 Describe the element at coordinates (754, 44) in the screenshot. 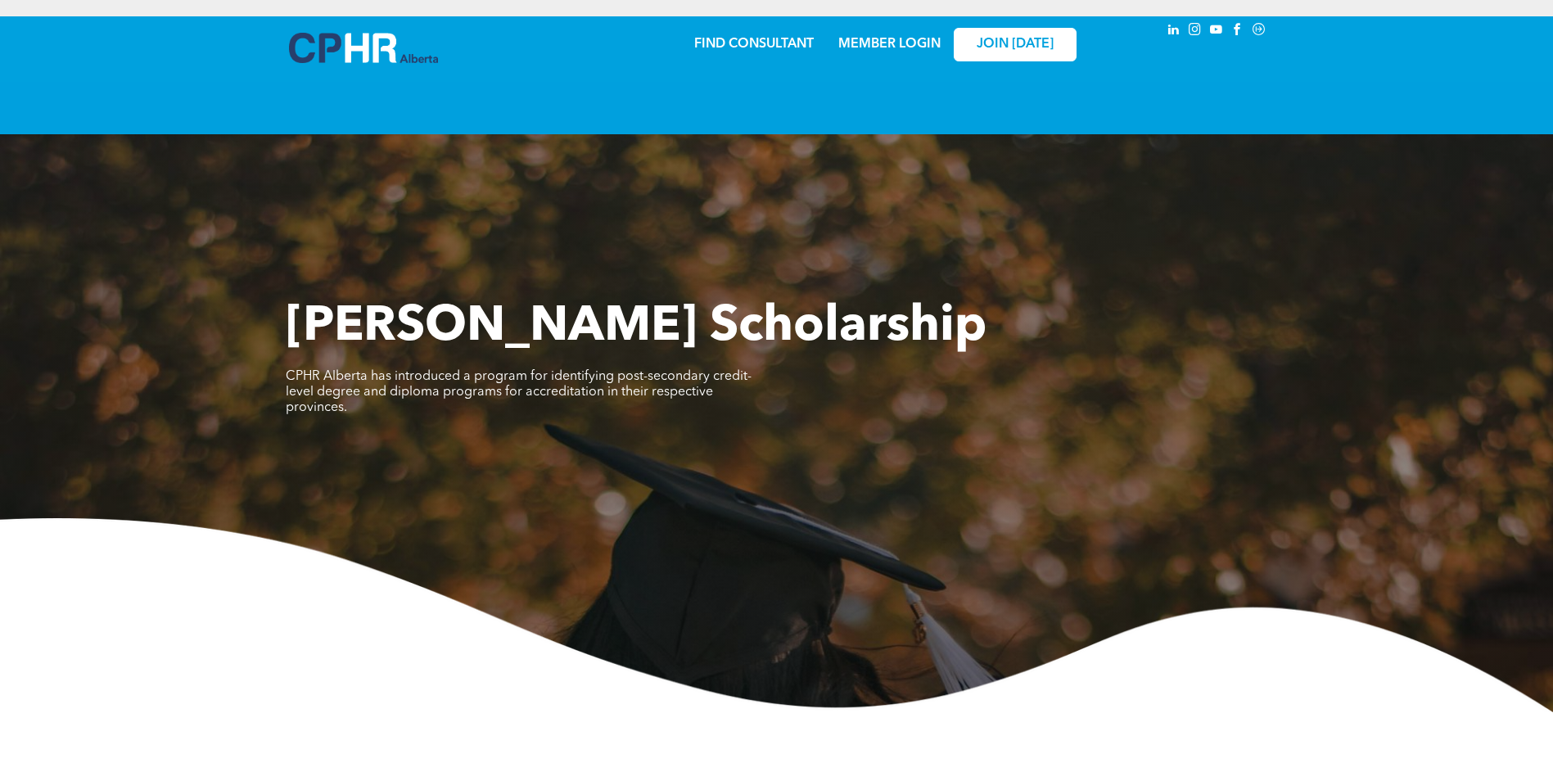

I see `a: FIND CONSULTANT` at that location.